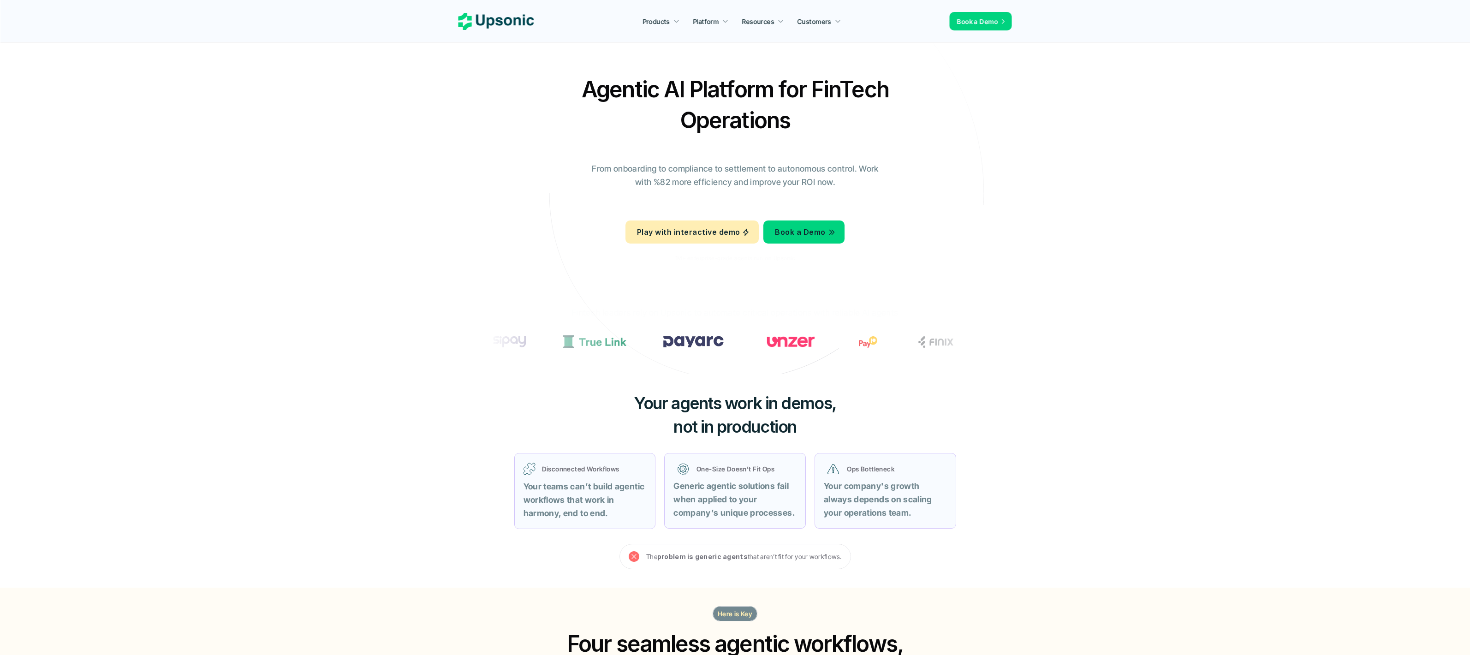 This screenshot has height=655, width=1470. What do you see at coordinates (735, 176) in the screenshot?
I see `p: From onboarding to compliance to settlement to autonomous control. Work with %82 more efficiency ...` at bounding box center [735, 176].